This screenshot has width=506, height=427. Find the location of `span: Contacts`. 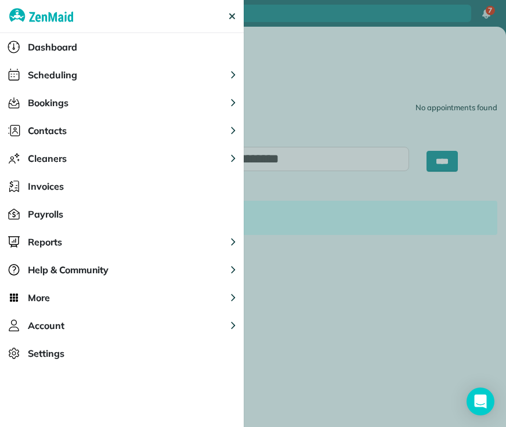

span: Contacts is located at coordinates (47, 131).